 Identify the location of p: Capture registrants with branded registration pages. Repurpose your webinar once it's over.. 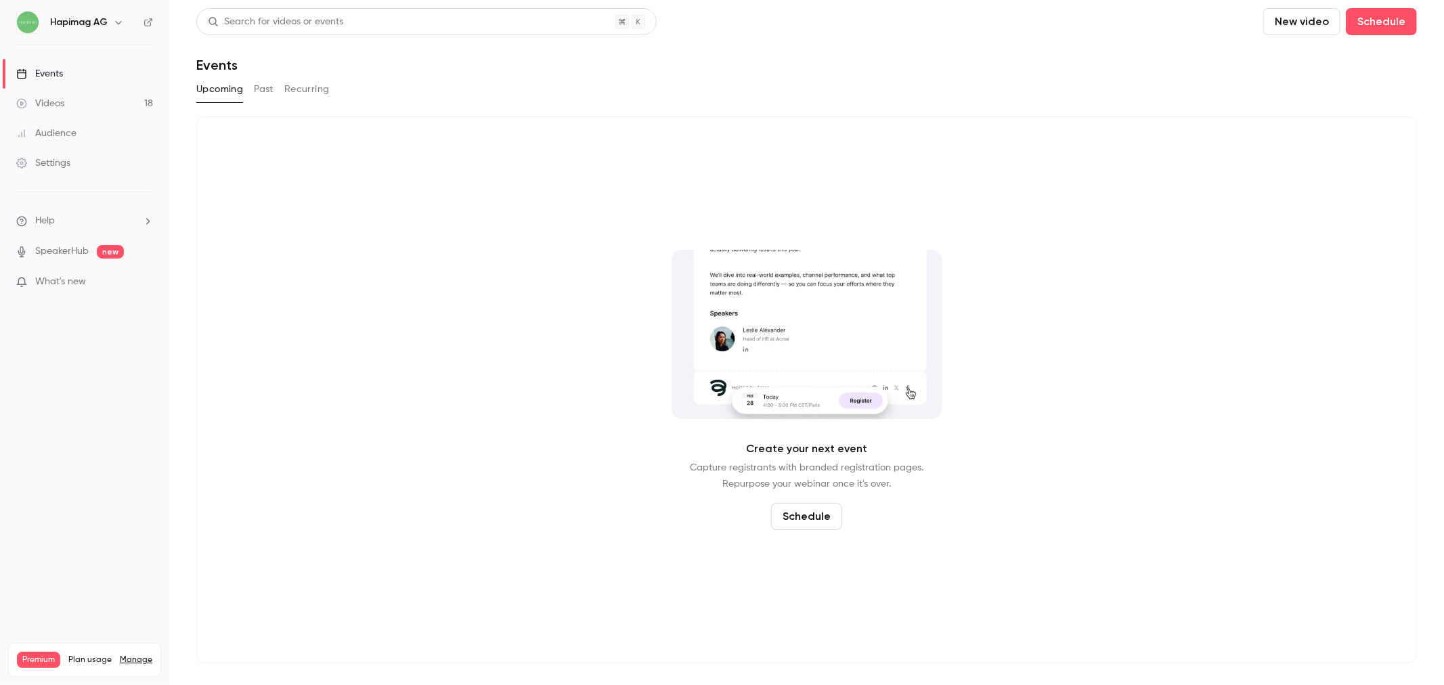
(806, 476).